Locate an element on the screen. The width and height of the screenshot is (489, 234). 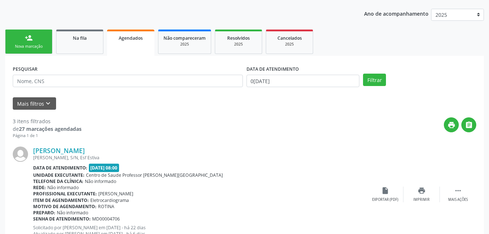
b: Item de agendamento: is located at coordinates (61, 200).